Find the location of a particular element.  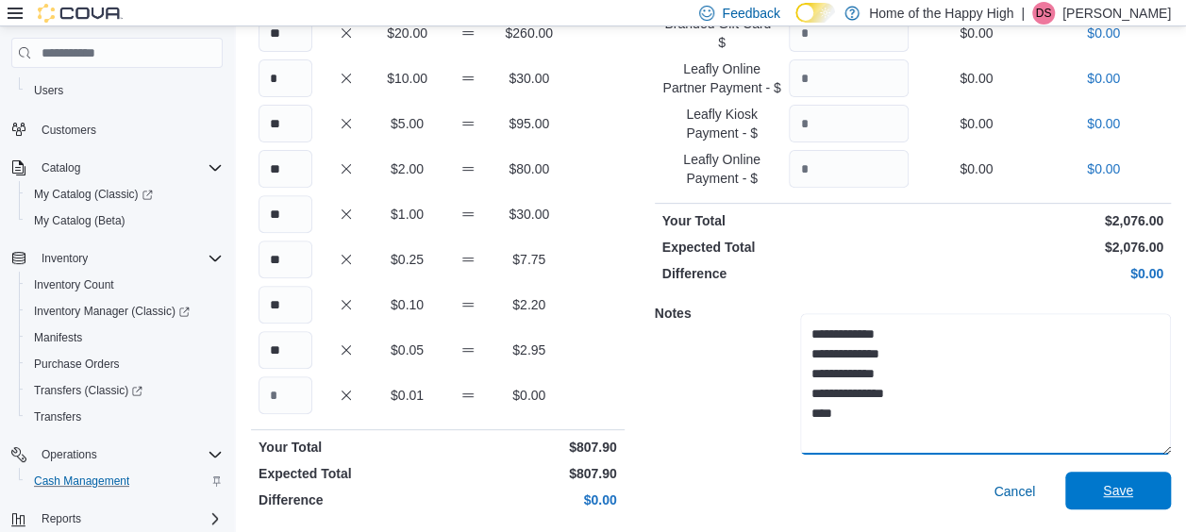

p: Your Total is located at coordinates (346, 447).